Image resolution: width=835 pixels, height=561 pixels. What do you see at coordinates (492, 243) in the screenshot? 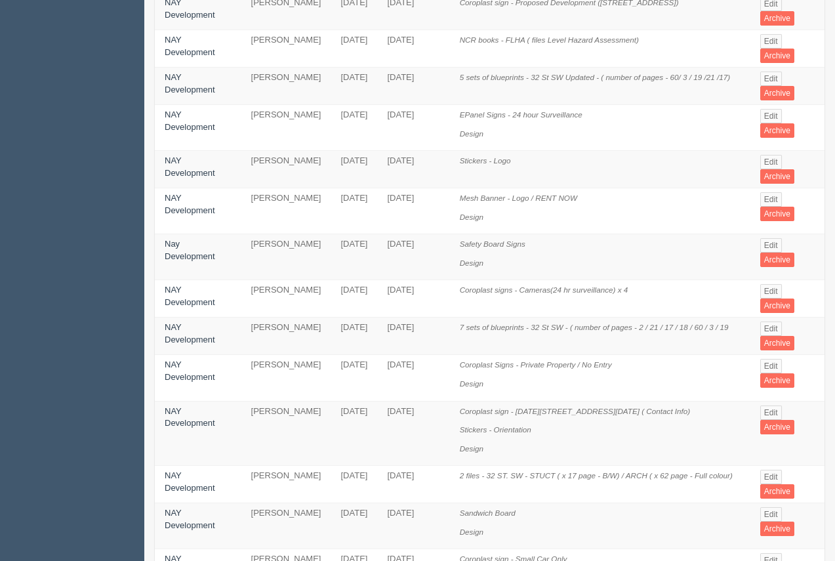
I see `i: Safety Board Signs` at bounding box center [492, 243].